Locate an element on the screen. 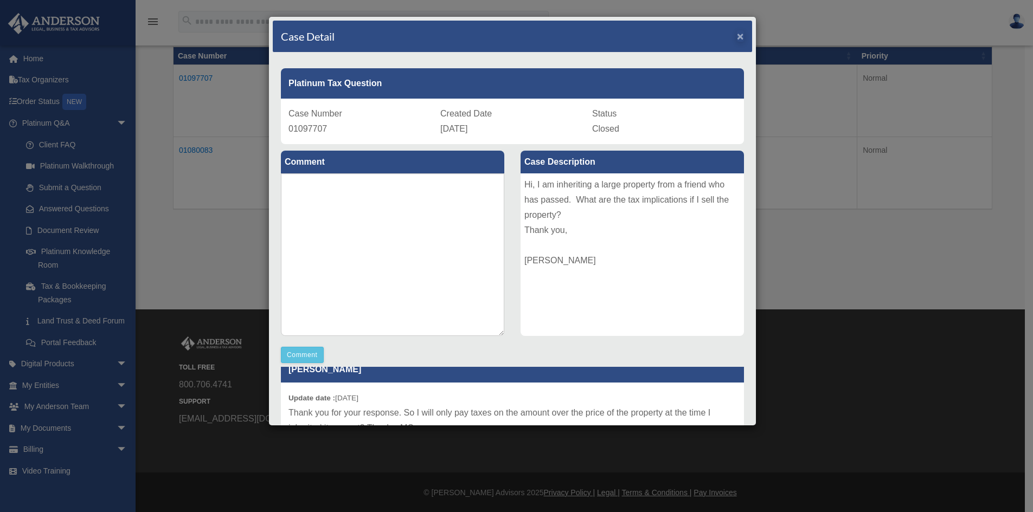 This screenshot has height=512, width=1033. b: Update date : is located at coordinates (312, 398).